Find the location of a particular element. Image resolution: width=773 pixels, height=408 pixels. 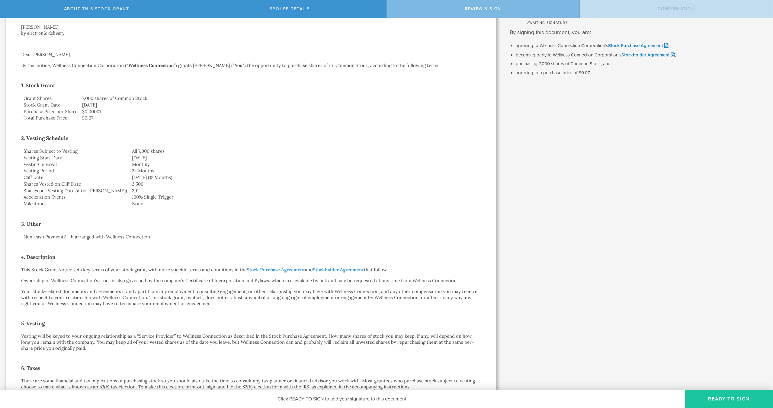

p: There are some financial and tax implications of purchasing stock so you should also take the tim... is located at coordinates (251, 384).